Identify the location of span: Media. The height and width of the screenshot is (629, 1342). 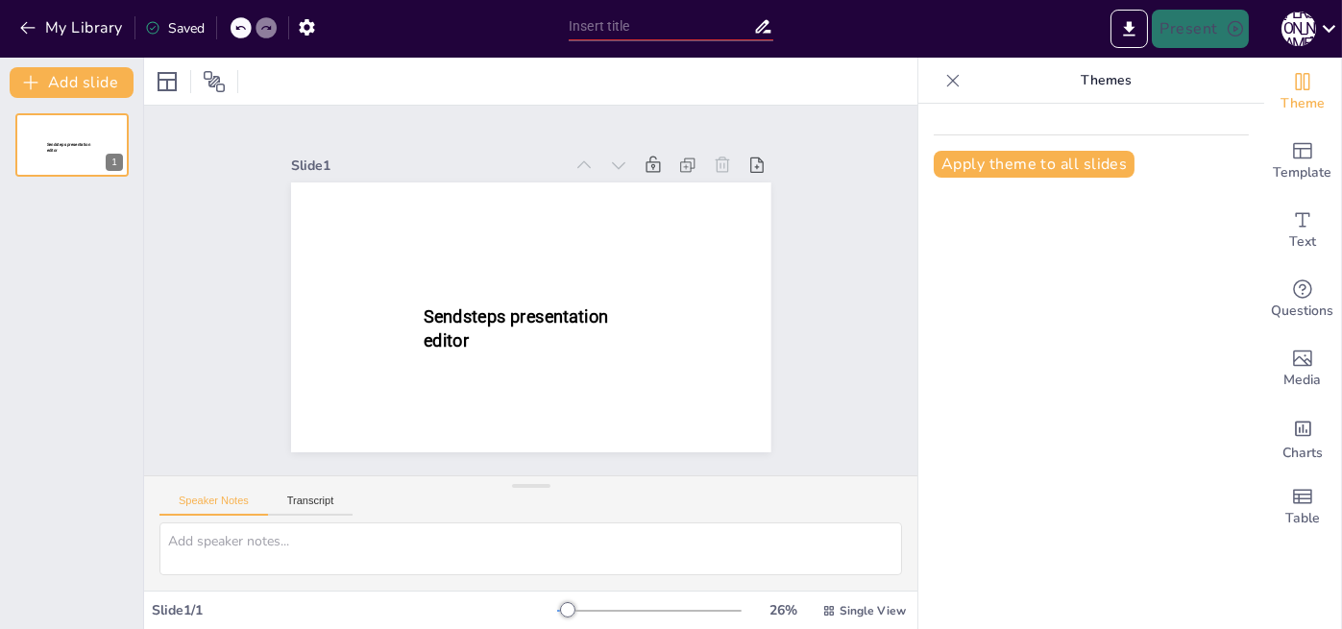
(1303, 381).